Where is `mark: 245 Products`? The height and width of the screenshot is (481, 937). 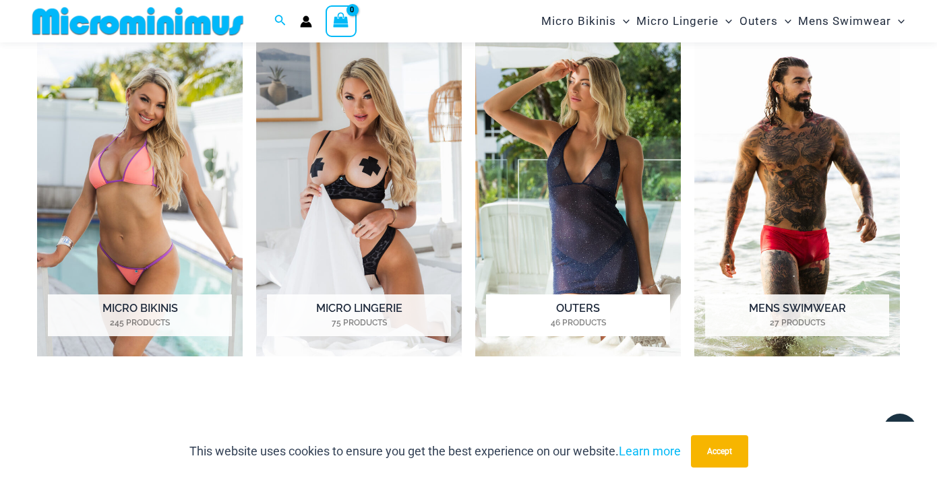 mark: 245 Products is located at coordinates (140, 323).